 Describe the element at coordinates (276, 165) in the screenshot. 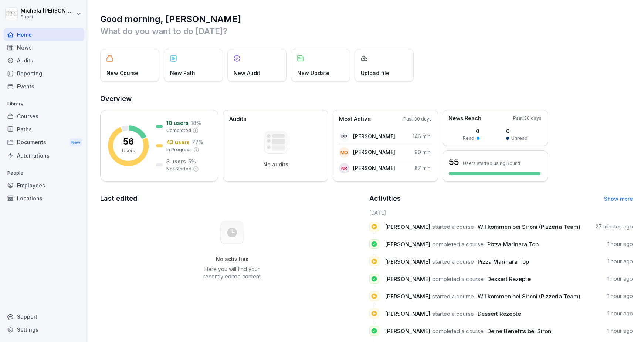

I see `p: No audits` at that location.